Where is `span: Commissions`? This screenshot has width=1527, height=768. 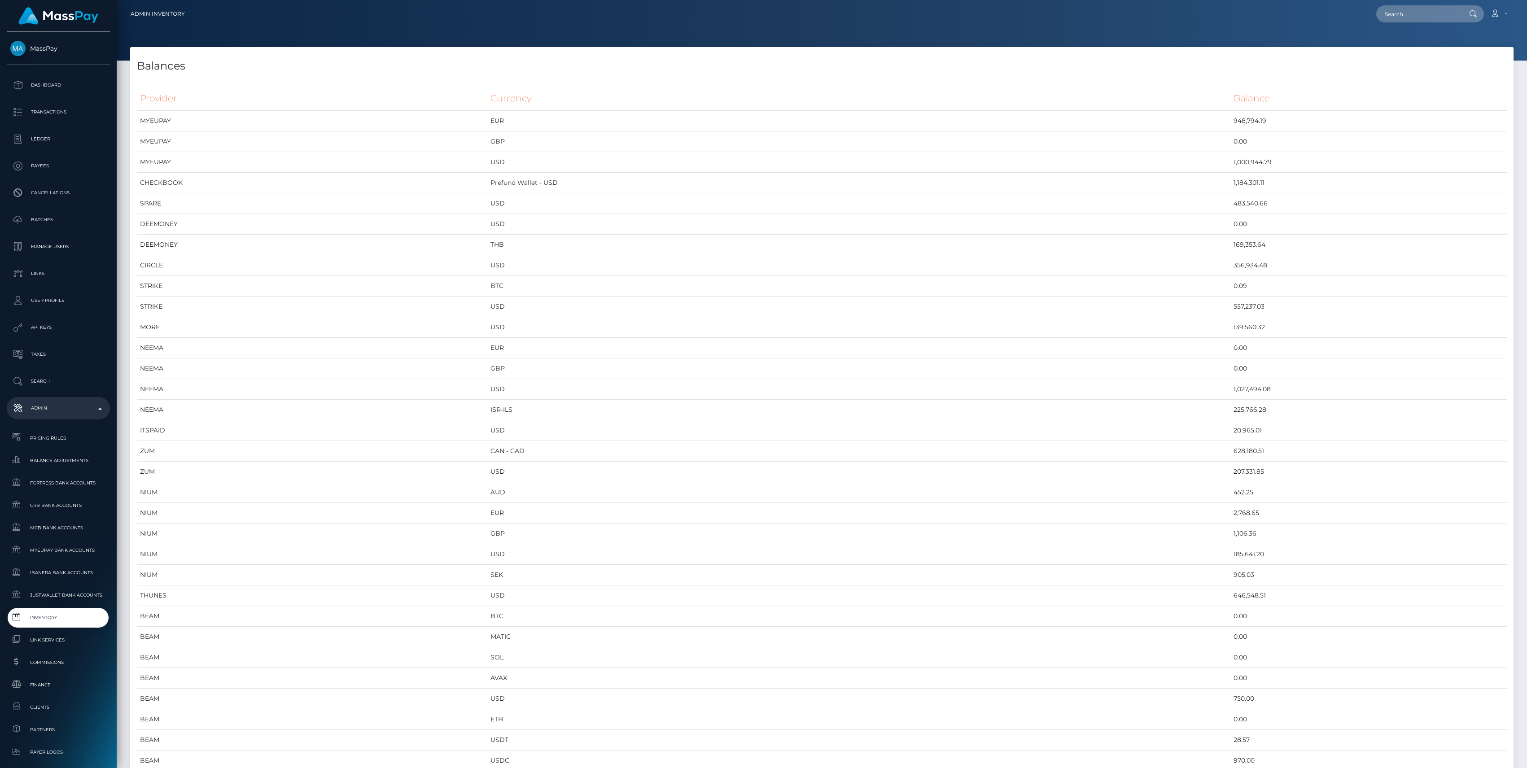 span: Commissions is located at coordinates (58, 662).